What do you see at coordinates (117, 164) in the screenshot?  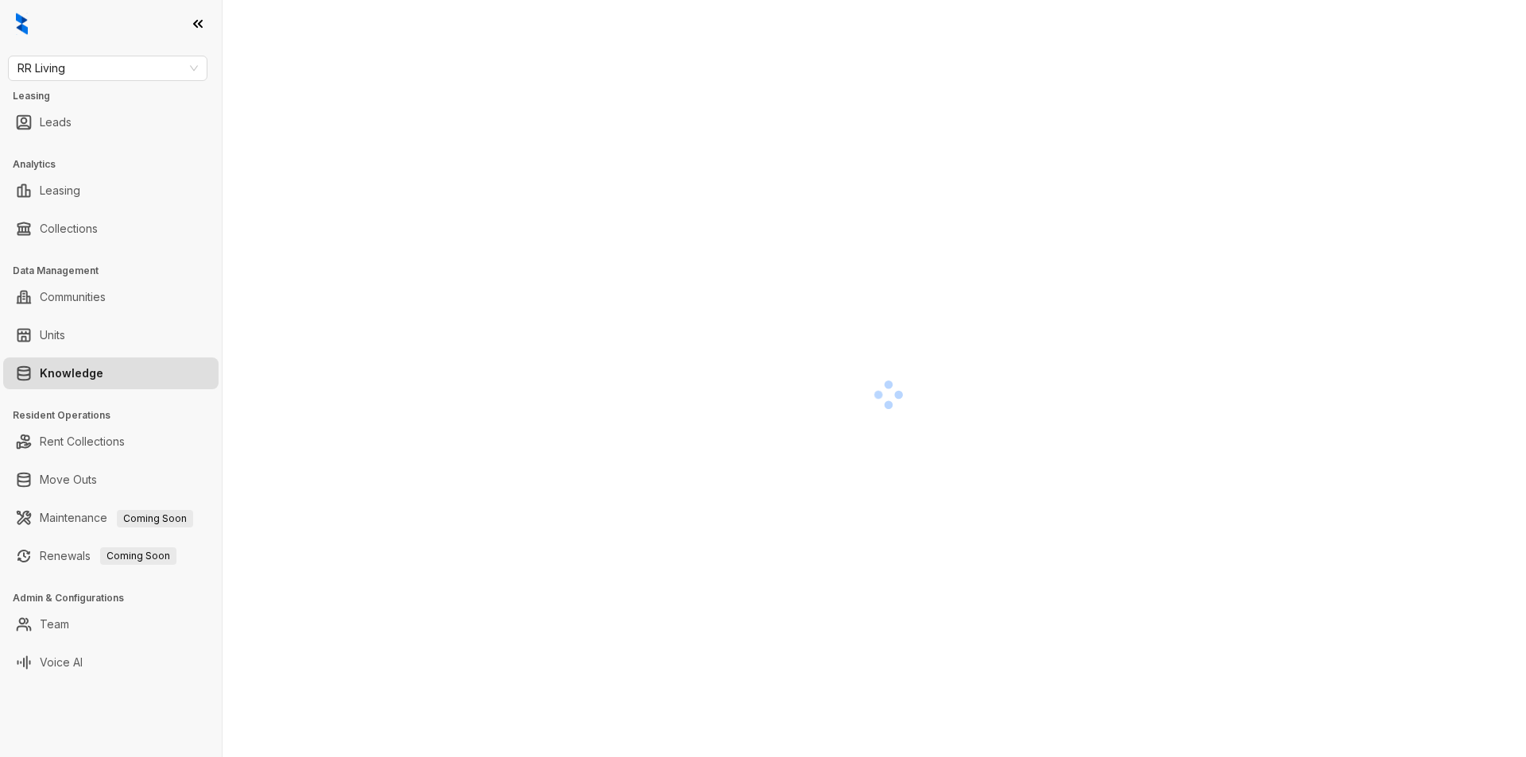 I see `h3: Analytics` at bounding box center [117, 164].